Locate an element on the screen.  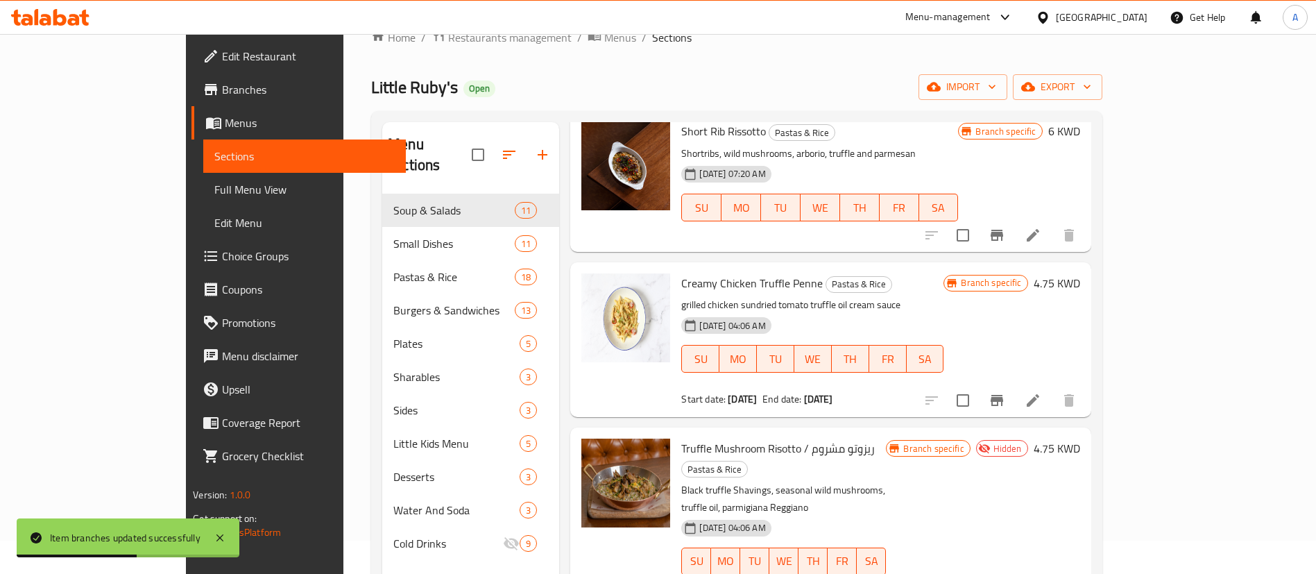
a: Grocery Checklist is located at coordinates (298, 456).